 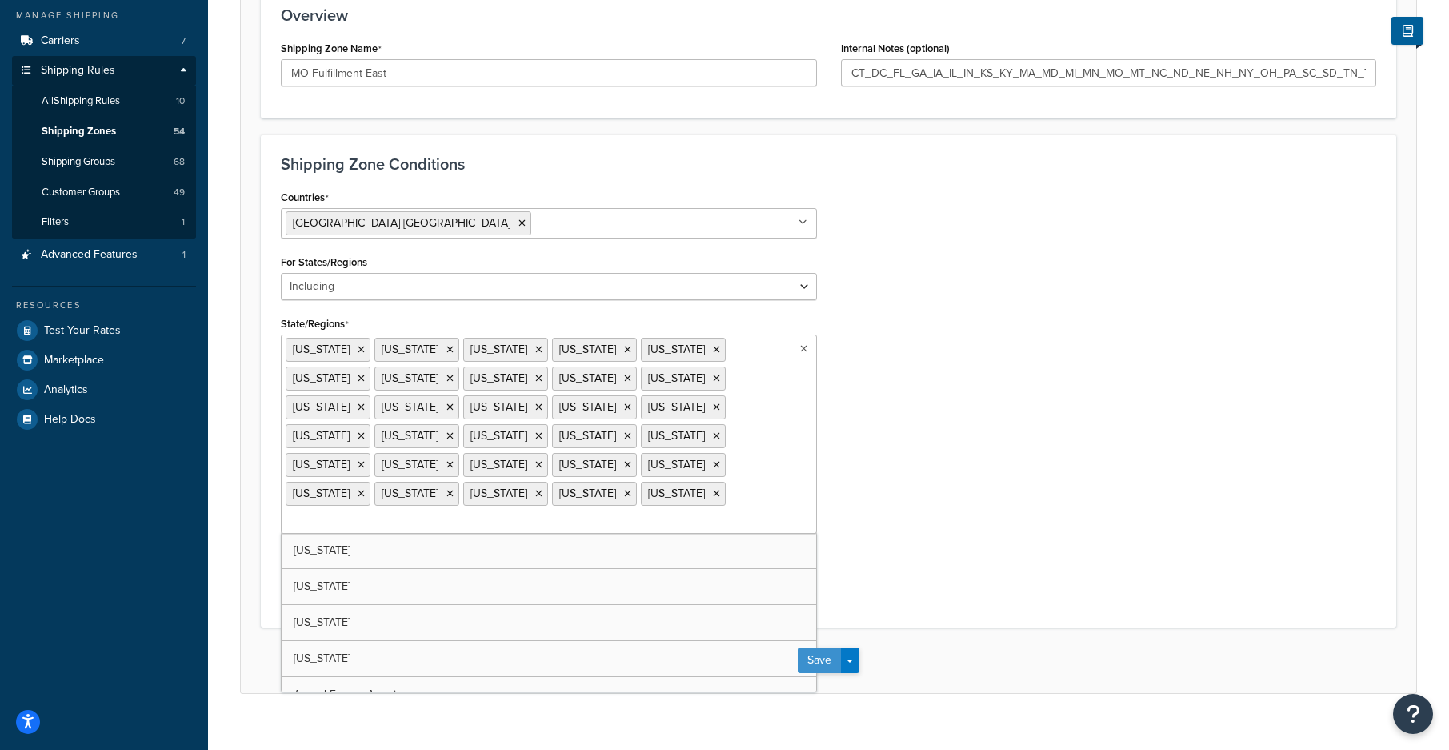 What do you see at coordinates (1413, 714) in the screenshot?
I see `button: Open Resource Center` at bounding box center [1413, 714].